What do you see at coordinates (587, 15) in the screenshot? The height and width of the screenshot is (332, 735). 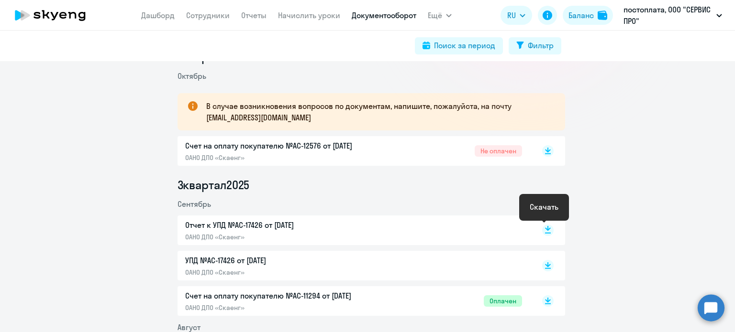 I see `a: Балансbalance` at bounding box center [587, 15].